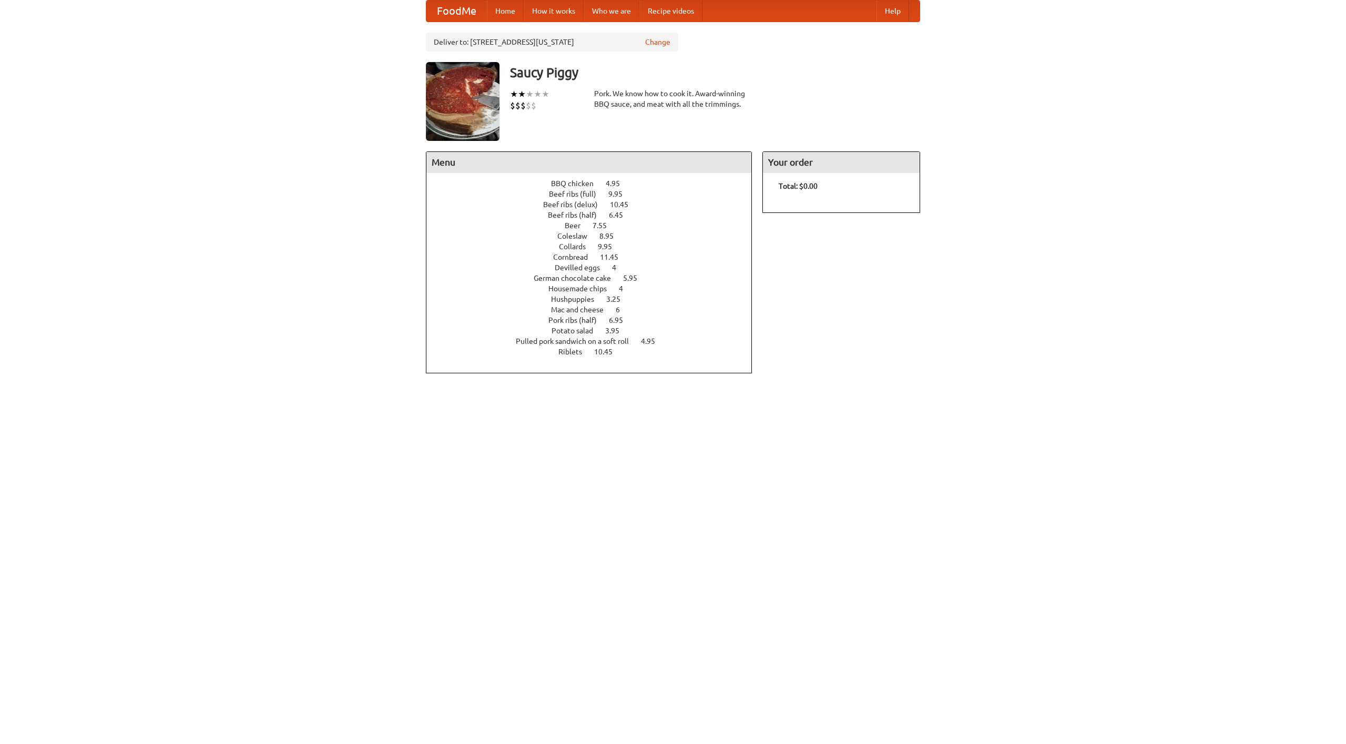  What do you see at coordinates (621, 320) in the screenshot?
I see `span: 6.95` at bounding box center [621, 320].